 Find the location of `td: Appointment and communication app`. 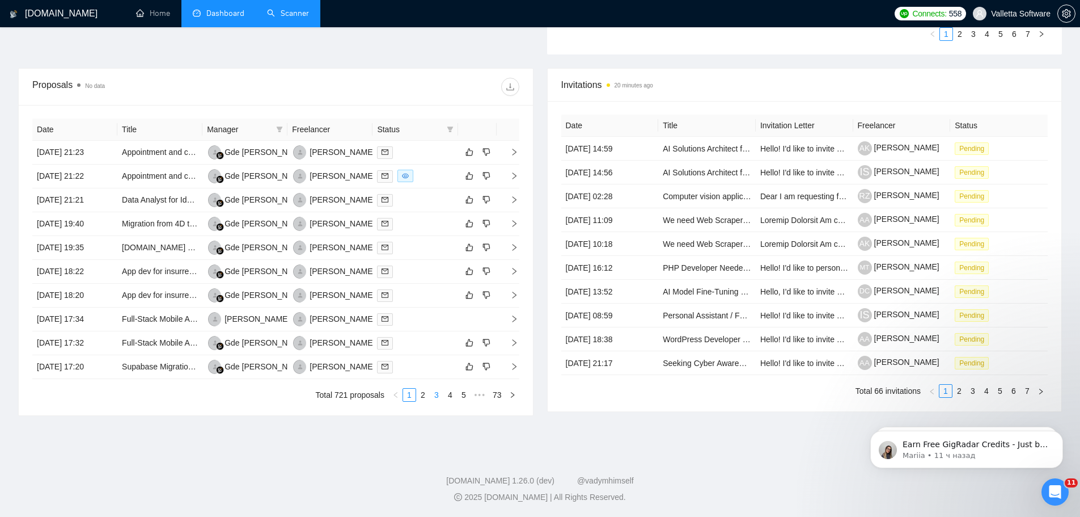

td: Appointment and communication app is located at coordinates (160, 153).